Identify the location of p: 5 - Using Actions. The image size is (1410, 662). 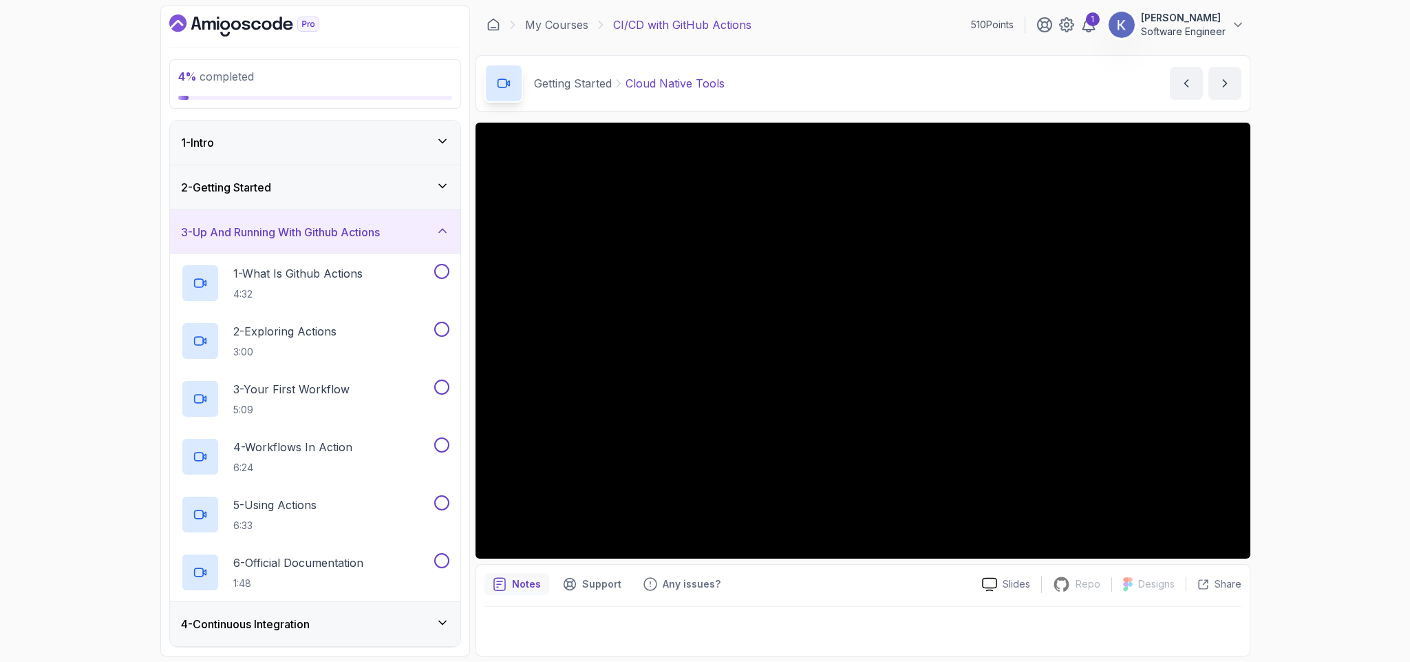
(275, 505).